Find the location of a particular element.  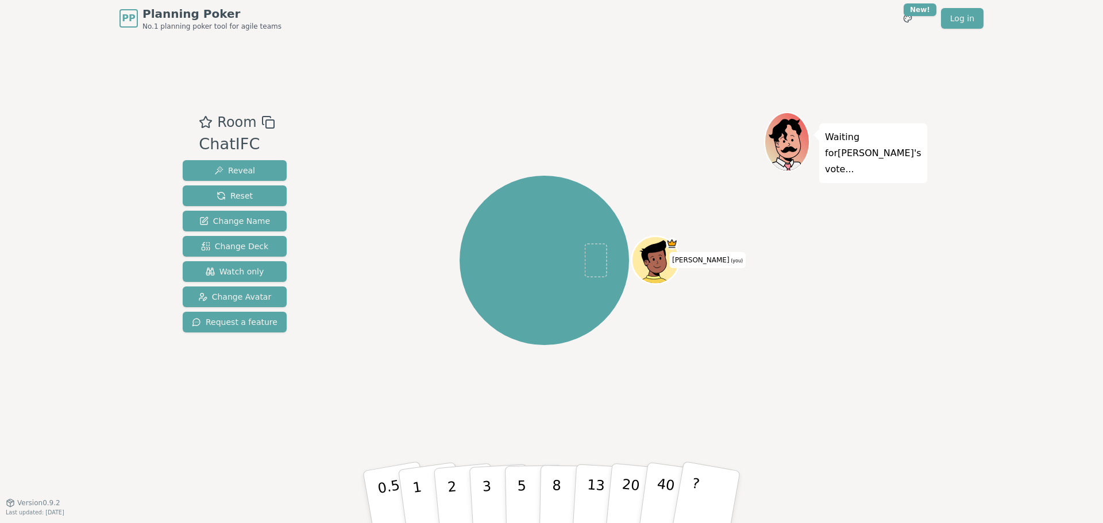

span: Watch only is located at coordinates (235, 272).